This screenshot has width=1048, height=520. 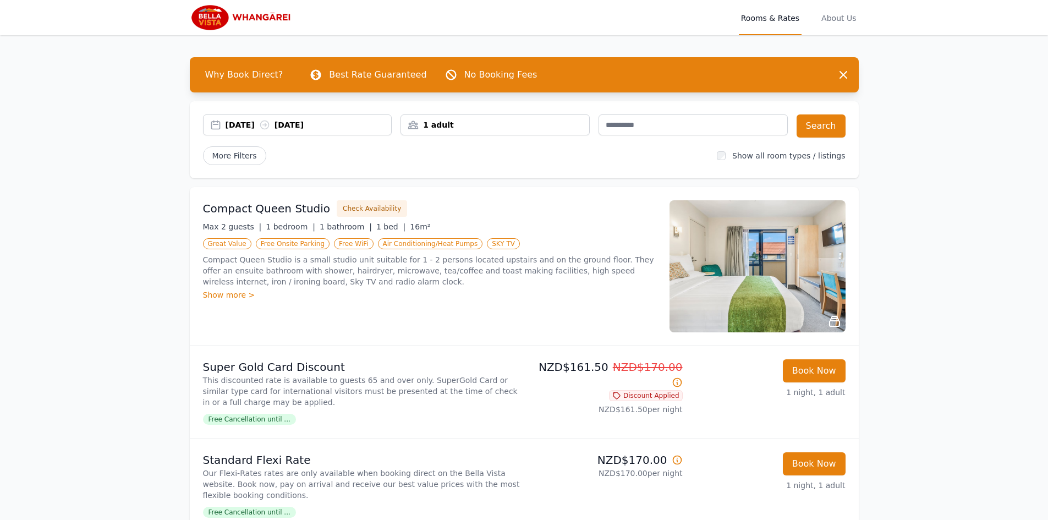 I want to click on p: Compact Queen Studio is a small studio unit suitable for 1 - 2 persons located upstairs and on th..., so click(x=430, y=271).